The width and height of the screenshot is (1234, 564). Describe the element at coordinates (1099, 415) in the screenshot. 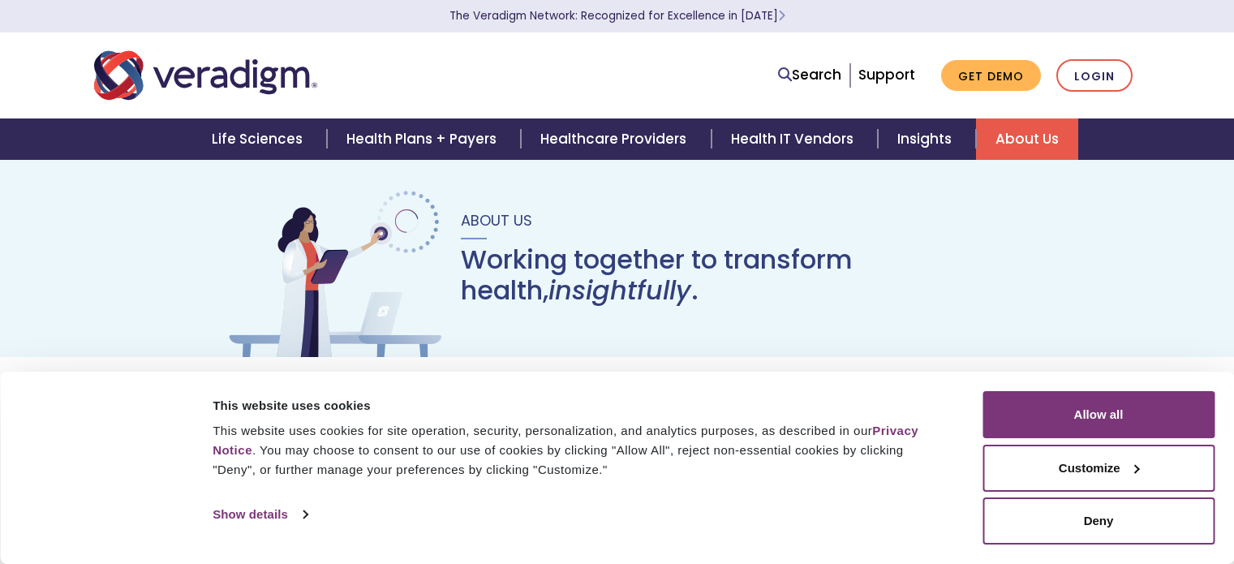

I see `button: Allow all` at that location.